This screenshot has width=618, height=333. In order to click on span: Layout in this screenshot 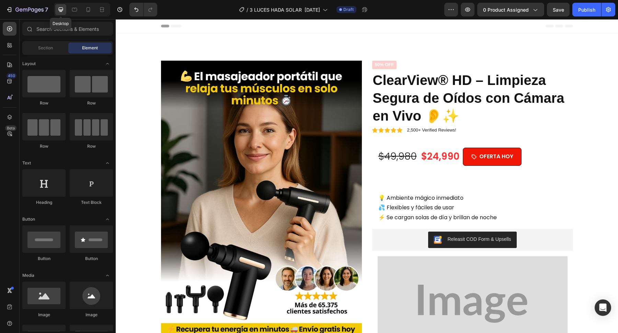, I will do `click(29, 64)`.